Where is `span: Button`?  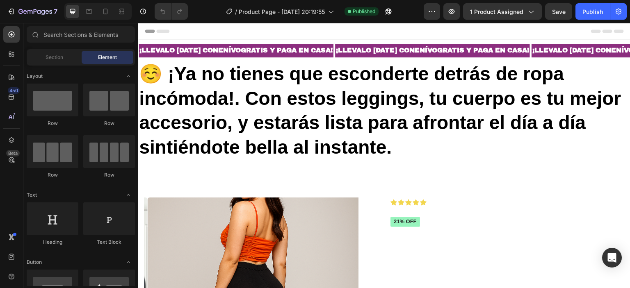
span: Button is located at coordinates (34, 262).